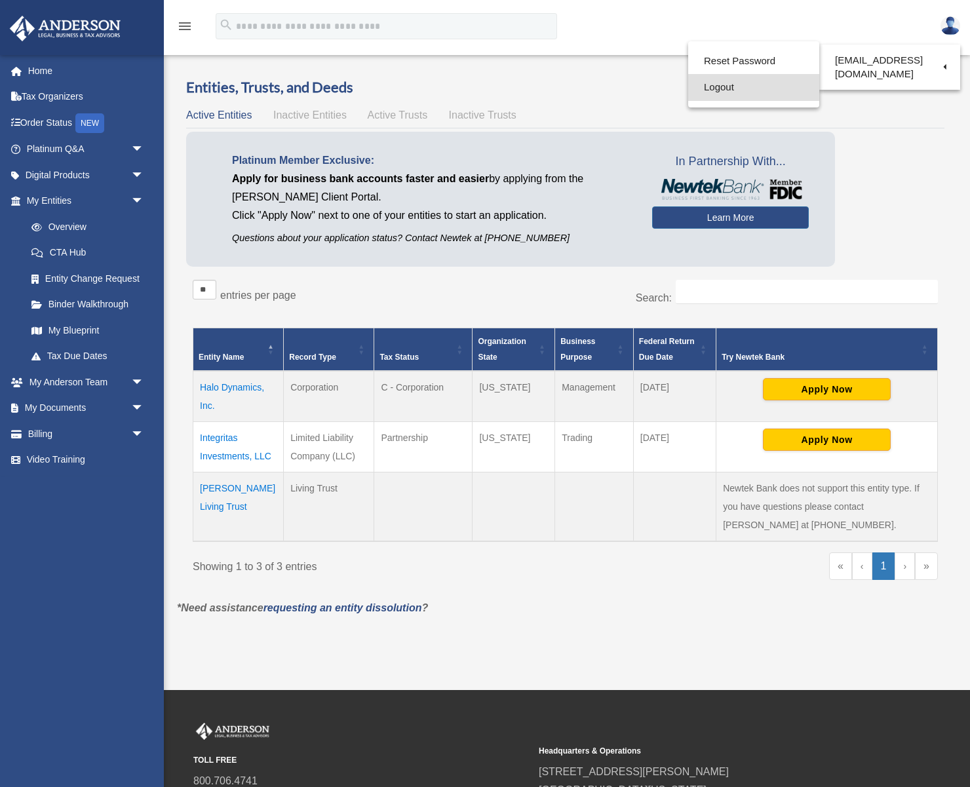 Image resolution: width=970 pixels, height=787 pixels. What do you see at coordinates (398, 115) in the screenshot?
I see `span: Active Trusts` at bounding box center [398, 115].